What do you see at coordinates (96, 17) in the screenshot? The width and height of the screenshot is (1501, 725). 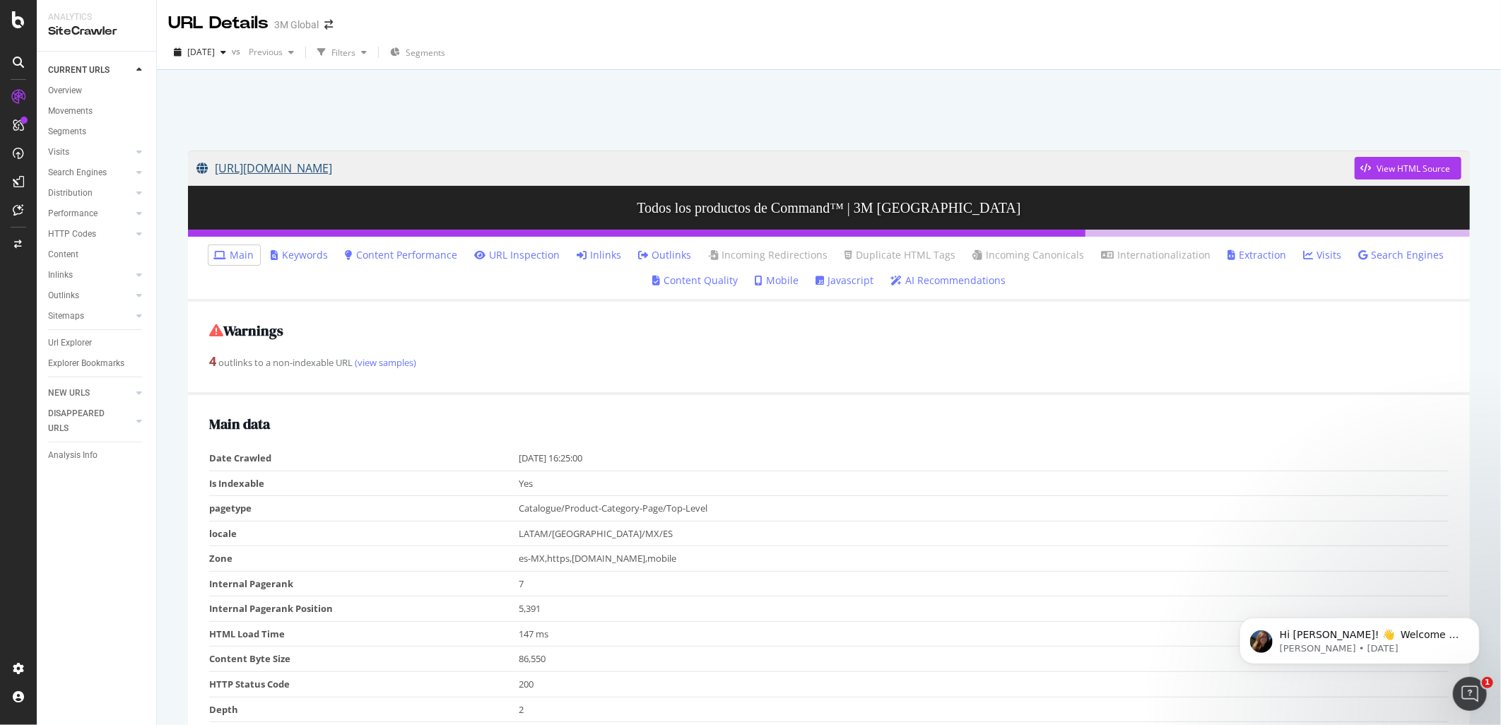 I see `div: Analytics` at bounding box center [96, 17].